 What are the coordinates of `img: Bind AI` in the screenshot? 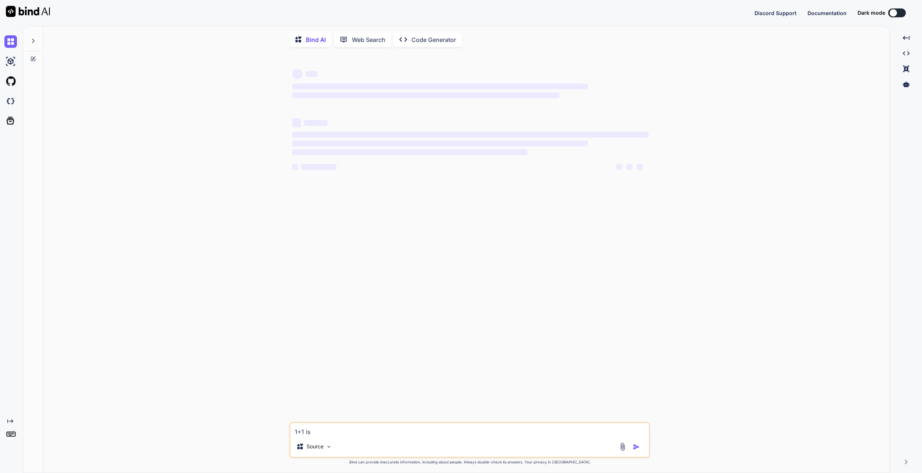 It's located at (28, 11).